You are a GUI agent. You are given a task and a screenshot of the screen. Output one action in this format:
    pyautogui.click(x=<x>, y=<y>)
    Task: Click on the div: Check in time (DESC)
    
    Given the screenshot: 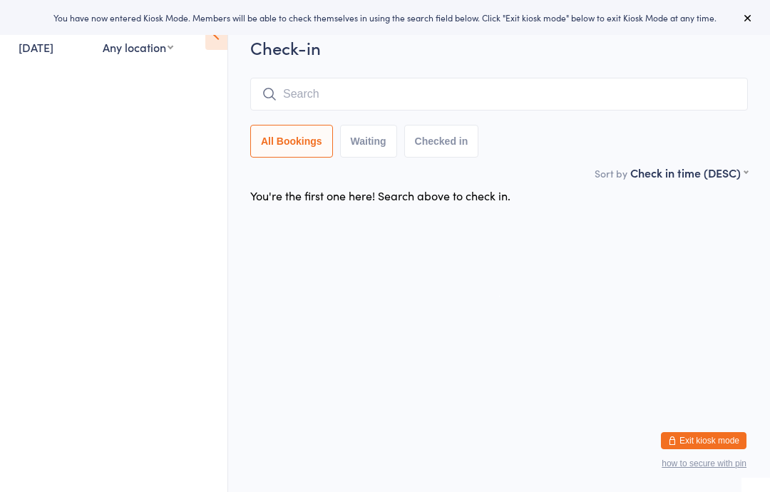 What is the action you would take?
    pyautogui.click(x=689, y=173)
    